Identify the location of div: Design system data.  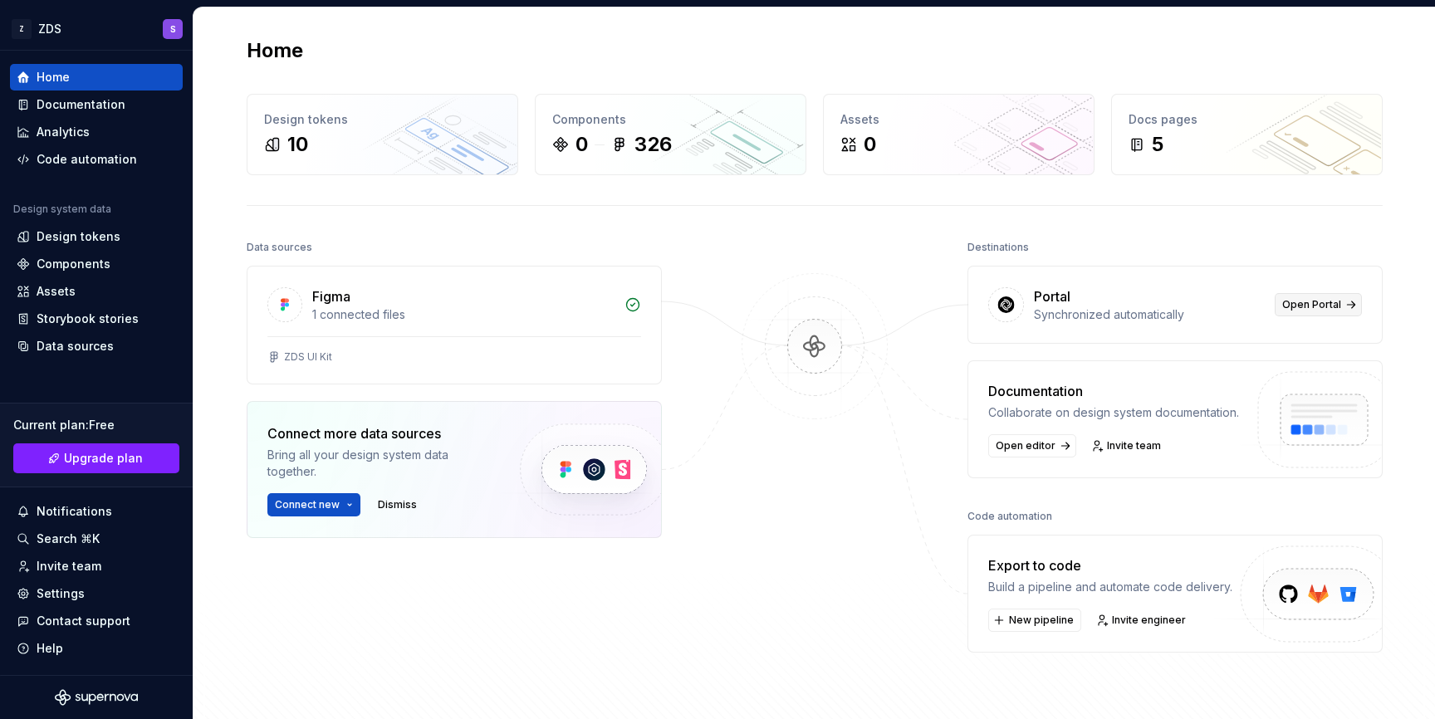
(62, 209).